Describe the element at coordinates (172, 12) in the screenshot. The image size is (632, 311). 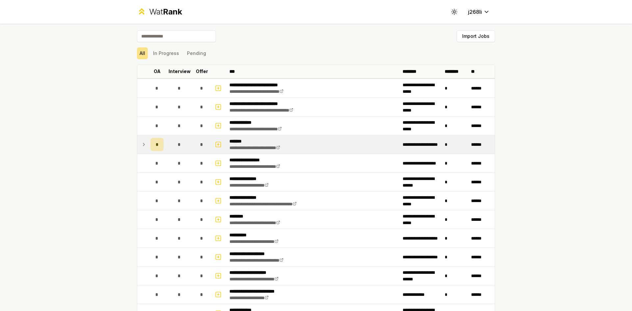
I see `span: Rank` at that location.